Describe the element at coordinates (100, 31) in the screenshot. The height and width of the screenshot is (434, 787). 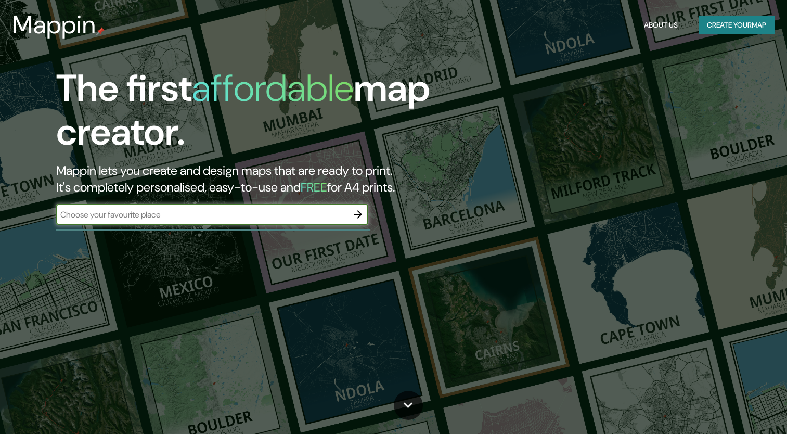
I see `img: mappin-pin` at that location.